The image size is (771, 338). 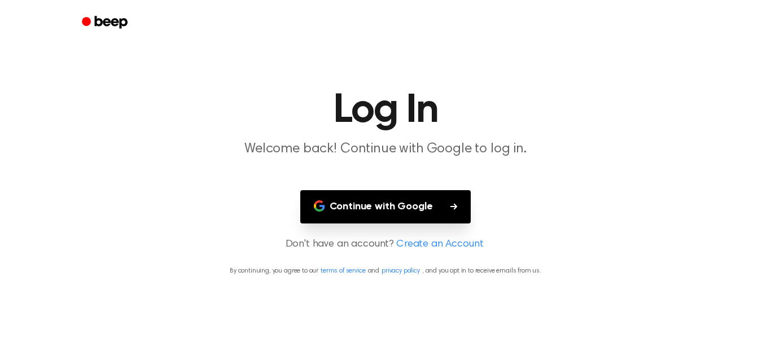 I want to click on a: privacy policy, so click(x=401, y=271).